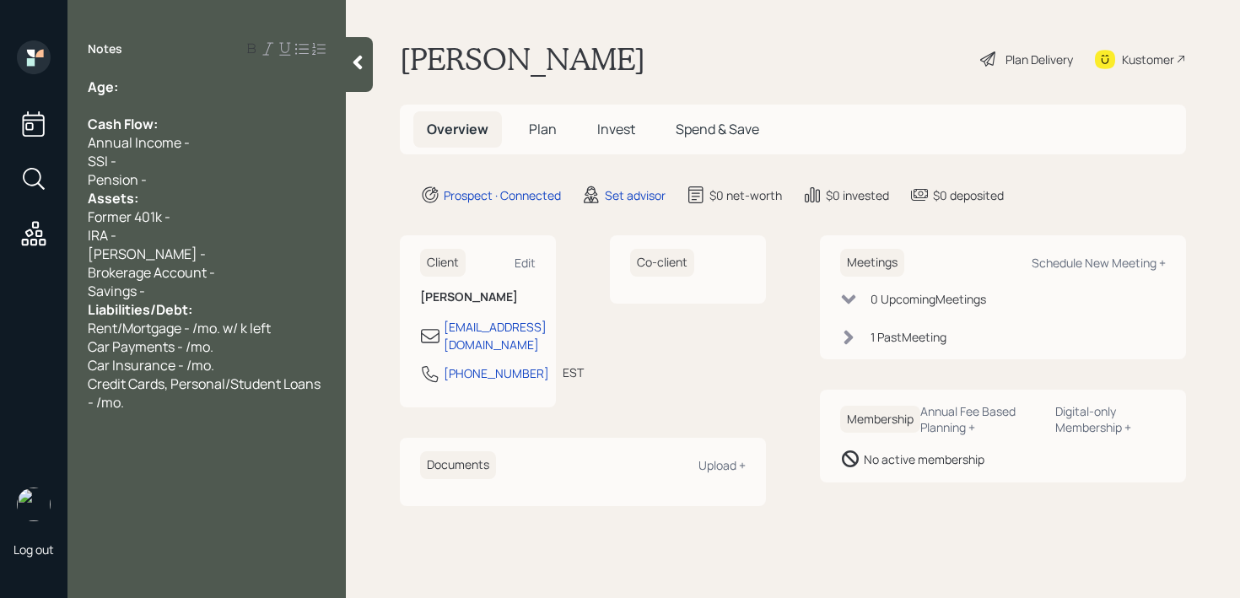 This screenshot has height=598, width=1240. Describe the element at coordinates (102, 161) in the screenshot. I see `span: SSI -` at that location.